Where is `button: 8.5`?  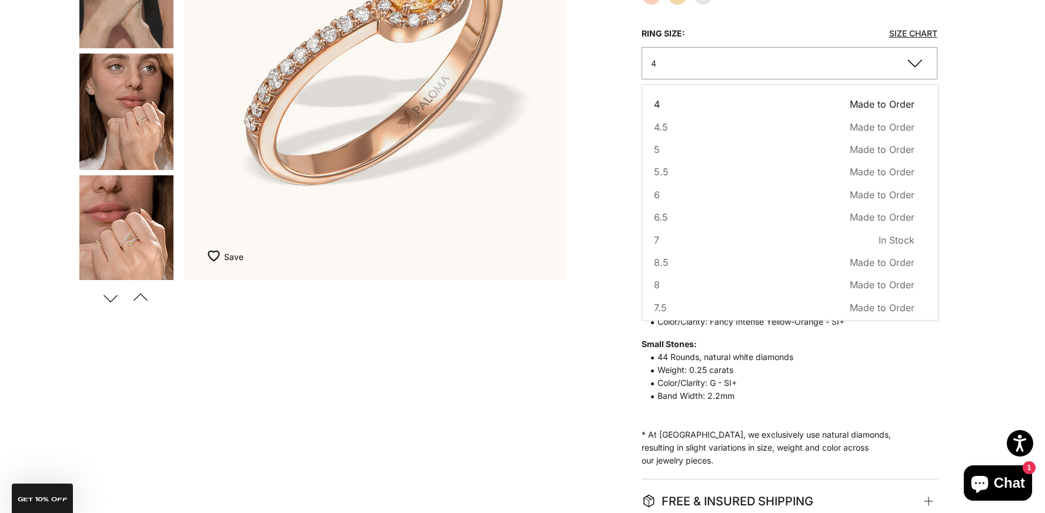
button: 8.5 is located at coordinates (784, 262).